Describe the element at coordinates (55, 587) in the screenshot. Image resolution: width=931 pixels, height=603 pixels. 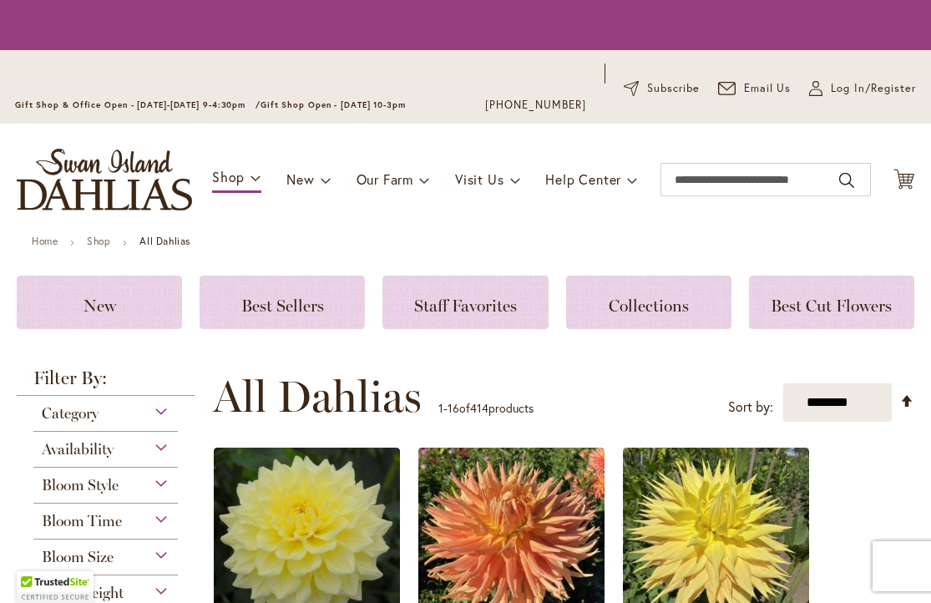
I see `div: TrustedSite Certified` at that location.